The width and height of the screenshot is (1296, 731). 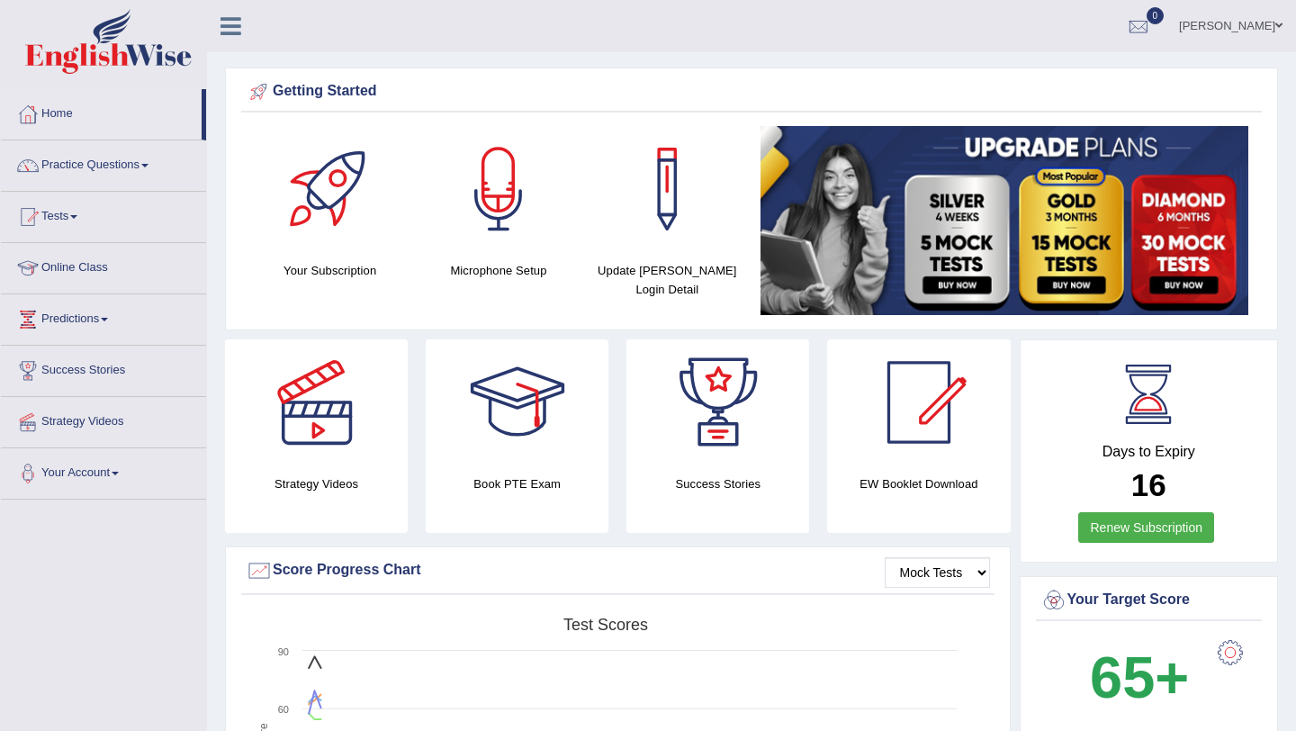 I want to click on img: small5.jpg, so click(x=1004, y=220).